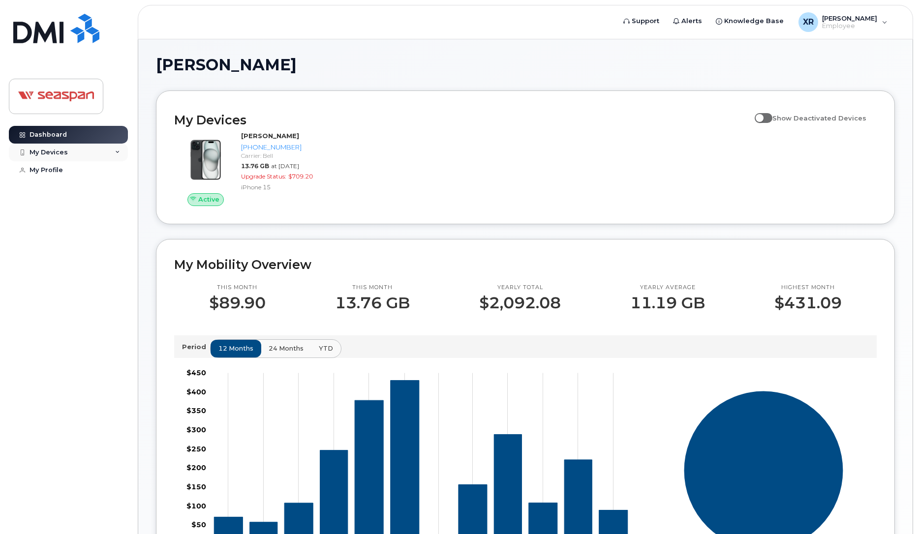 The image size is (918, 534). I want to click on tspan: $250, so click(196, 449).